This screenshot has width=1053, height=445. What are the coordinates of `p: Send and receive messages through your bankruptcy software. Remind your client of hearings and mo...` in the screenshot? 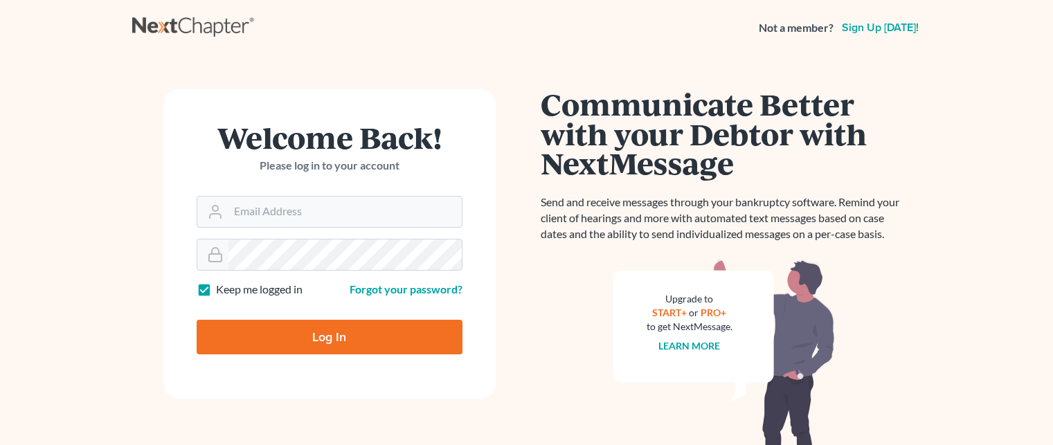 It's located at (724, 218).